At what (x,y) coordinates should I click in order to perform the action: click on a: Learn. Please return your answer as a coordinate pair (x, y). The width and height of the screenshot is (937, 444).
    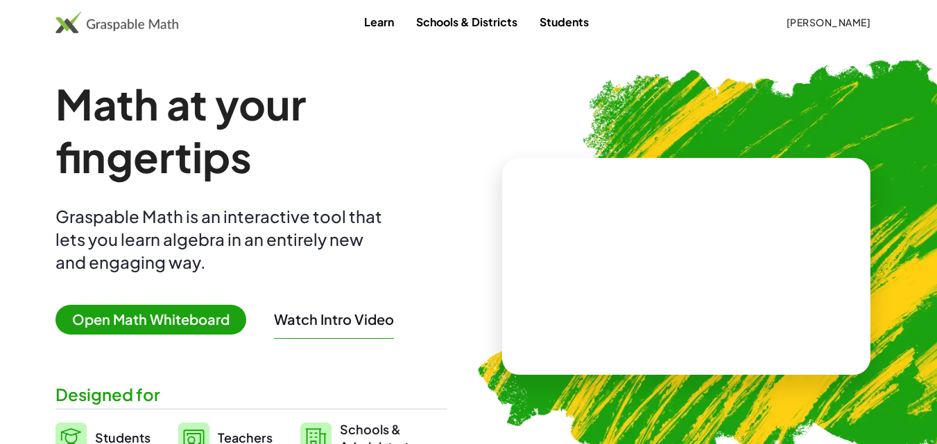
    Looking at the image, I should click on (379, 21).